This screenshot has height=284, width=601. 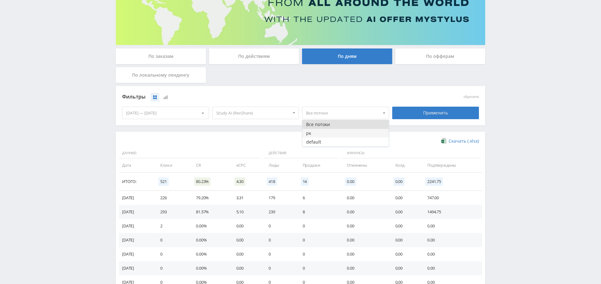 What do you see at coordinates (464, 141) in the screenshot?
I see `span: Скачать (.xlsx)` at bounding box center [464, 141].